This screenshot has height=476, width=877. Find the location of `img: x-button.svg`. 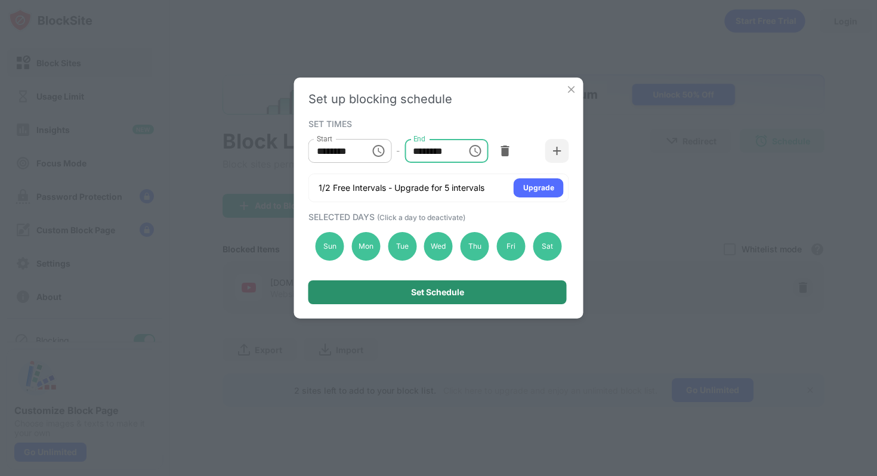

img: x-button.svg is located at coordinates (571, 89).